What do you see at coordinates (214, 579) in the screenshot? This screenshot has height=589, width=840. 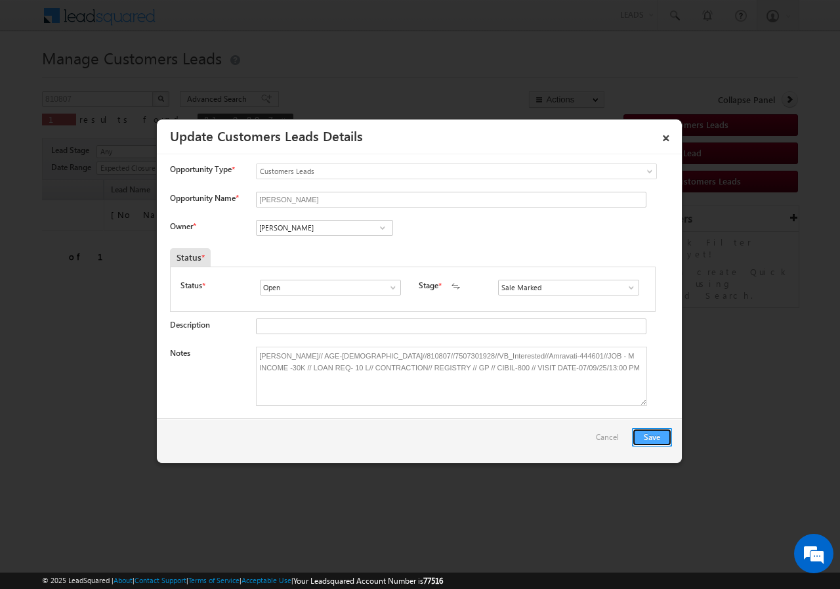 I see `a: Terms of Service` at bounding box center [214, 579].